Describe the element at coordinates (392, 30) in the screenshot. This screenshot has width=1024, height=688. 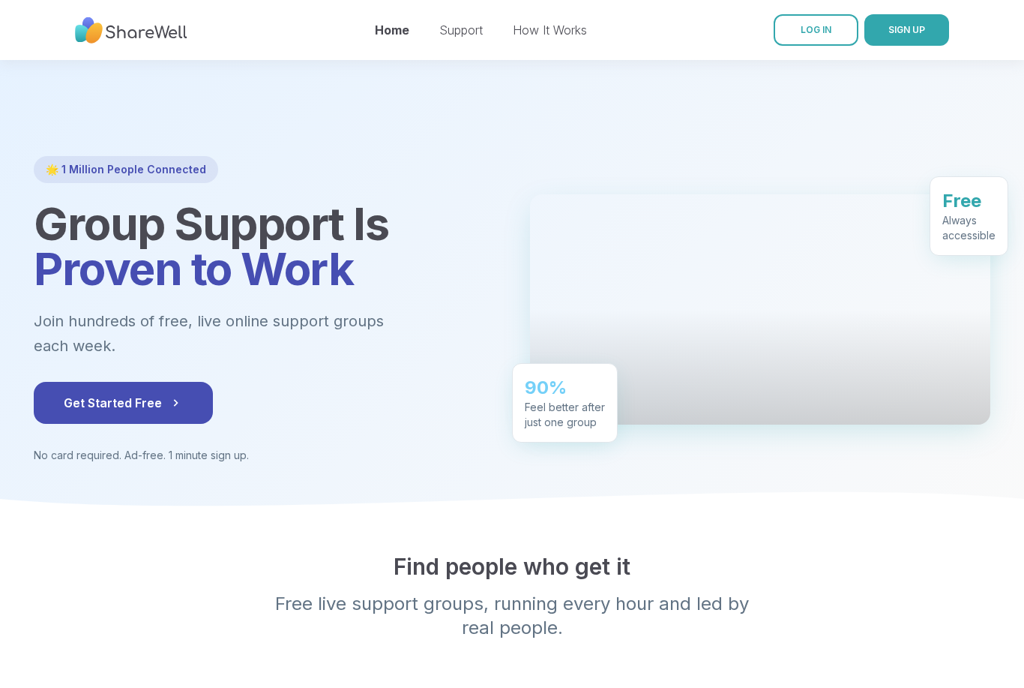
I see `a: Home` at that location.